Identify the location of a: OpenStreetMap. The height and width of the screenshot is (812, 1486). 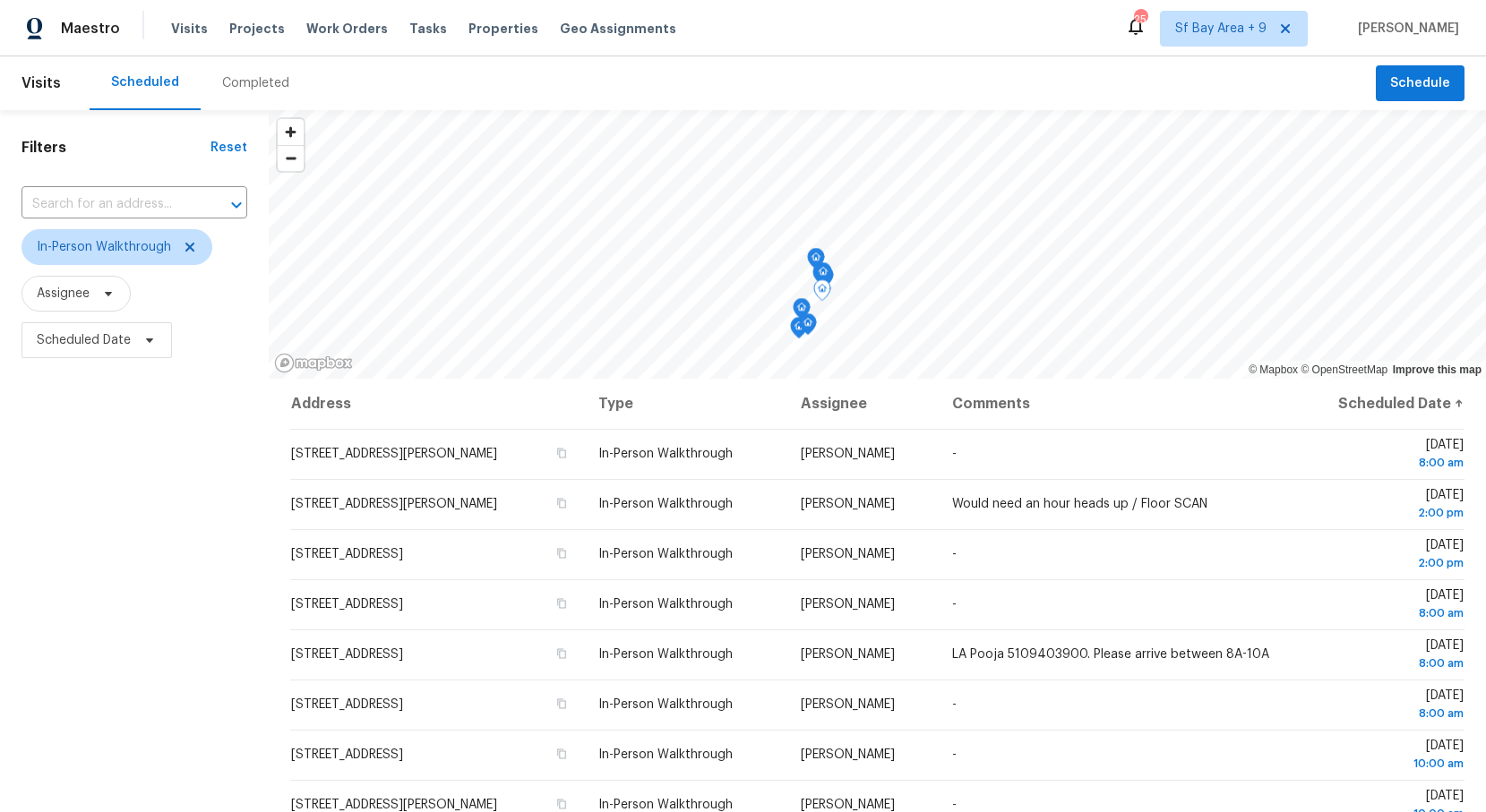
(1344, 369).